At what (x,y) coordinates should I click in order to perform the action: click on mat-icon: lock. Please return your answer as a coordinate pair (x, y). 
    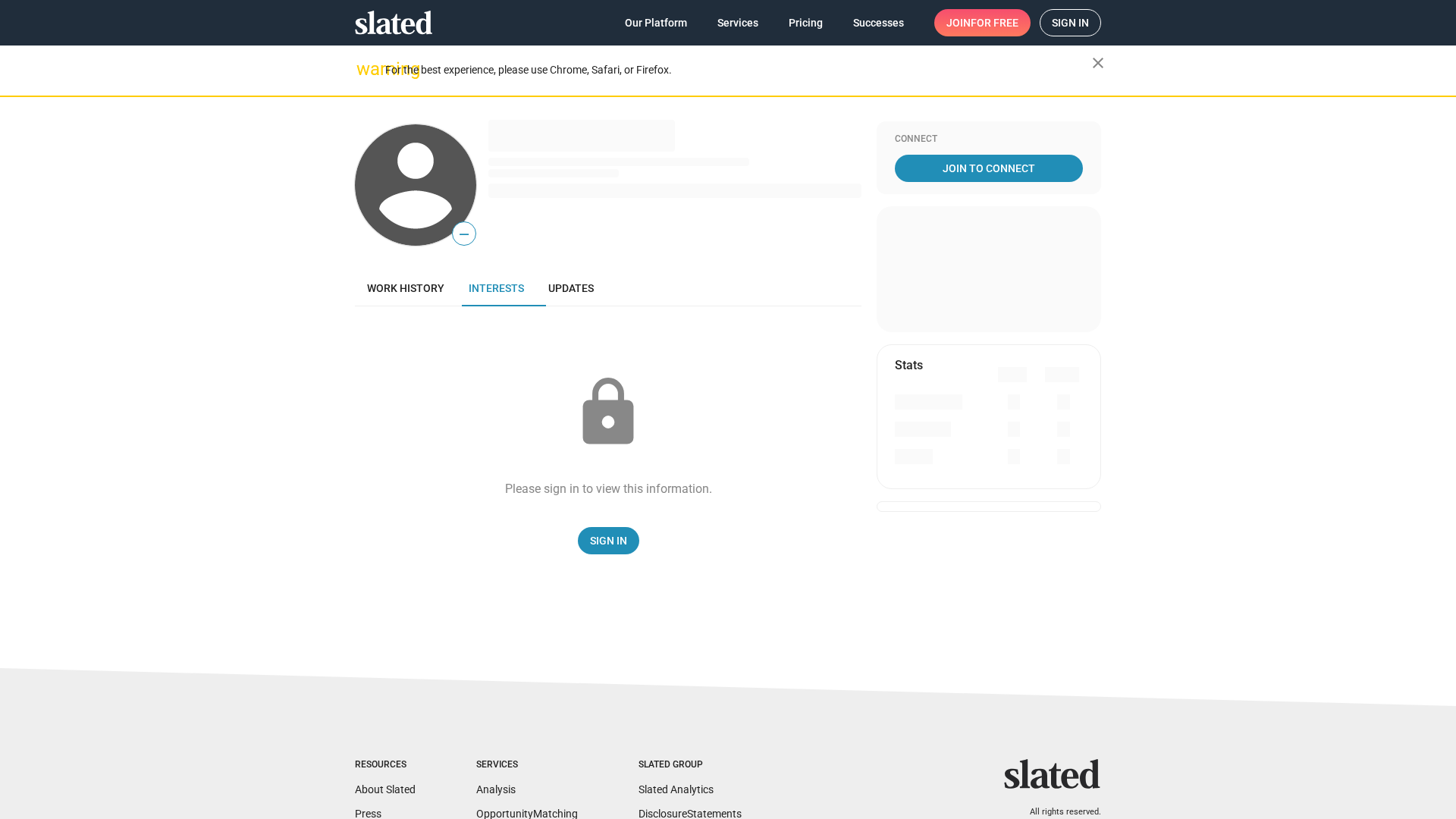
    Looking at the image, I should click on (608, 412).